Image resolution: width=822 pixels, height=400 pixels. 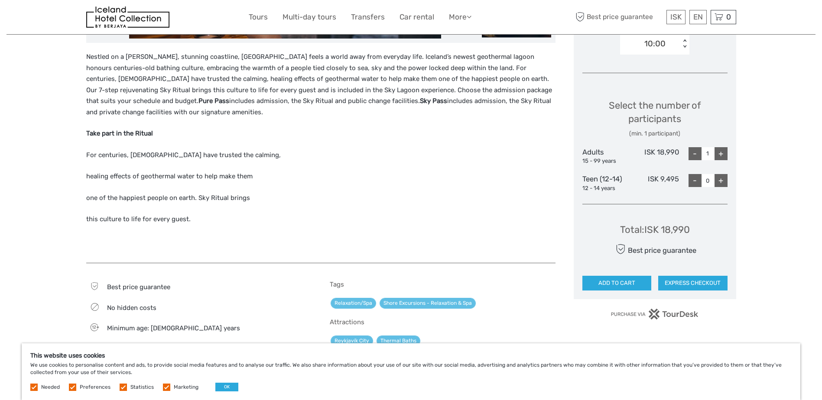 I want to click on p: healing effects of geothermal water to help make them, so click(x=321, y=177).